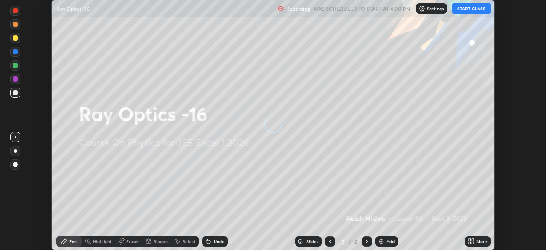  What do you see at coordinates (472, 9) in the screenshot?
I see `button: START CLASS` at bounding box center [472, 9].